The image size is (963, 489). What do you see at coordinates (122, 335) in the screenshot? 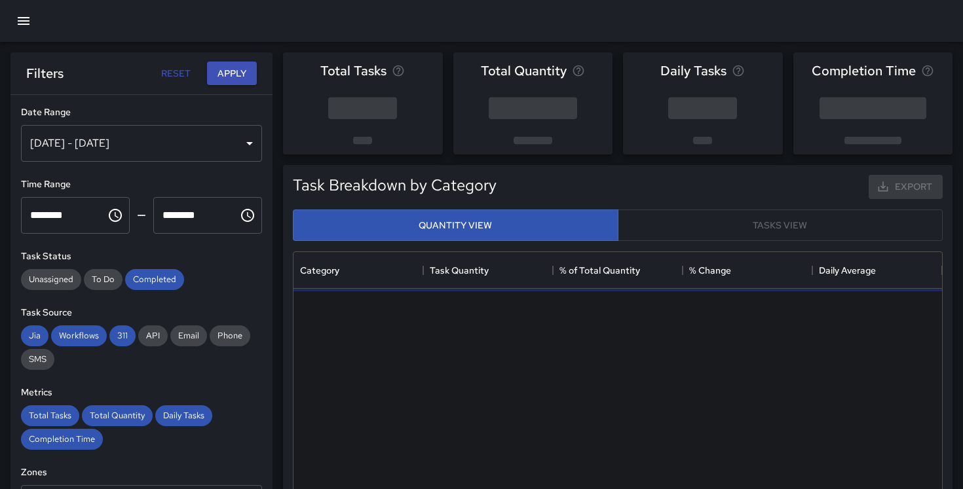
I see `span: 311` at bounding box center [122, 335].